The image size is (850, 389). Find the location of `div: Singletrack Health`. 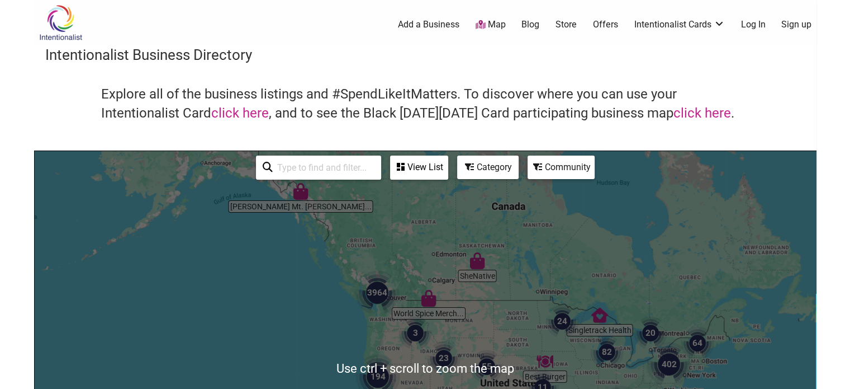

div: Singletrack Health is located at coordinates (600, 315).